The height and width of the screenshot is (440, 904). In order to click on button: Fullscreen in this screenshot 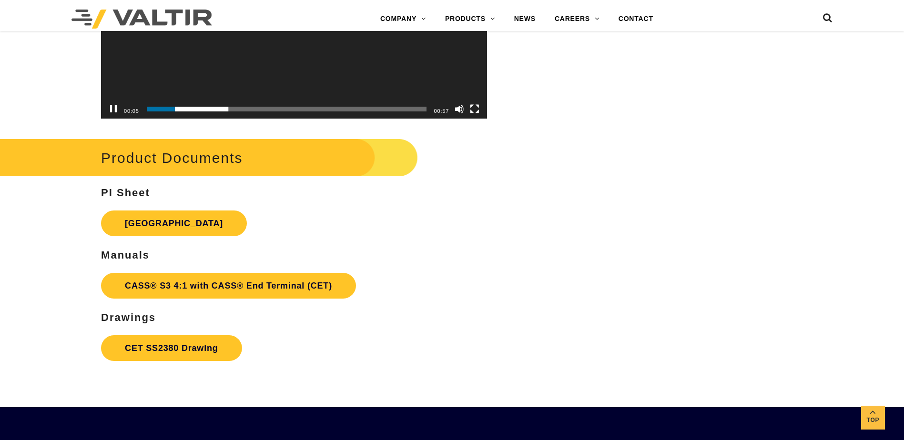, I will do `click(475, 109)`.